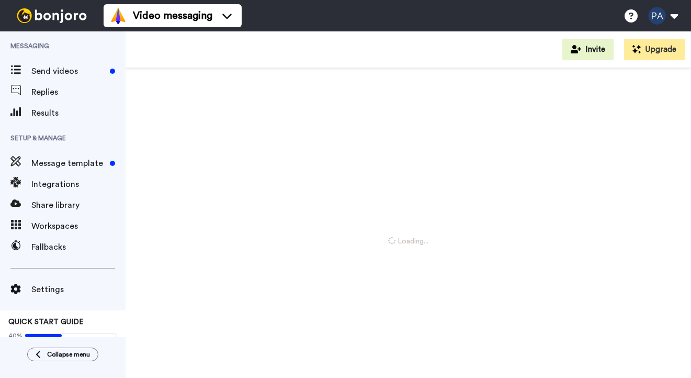 The width and height of the screenshot is (691, 378). Describe the element at coordinates (173, 16) in the screenshot. I see `span: Video messaging` at that location.